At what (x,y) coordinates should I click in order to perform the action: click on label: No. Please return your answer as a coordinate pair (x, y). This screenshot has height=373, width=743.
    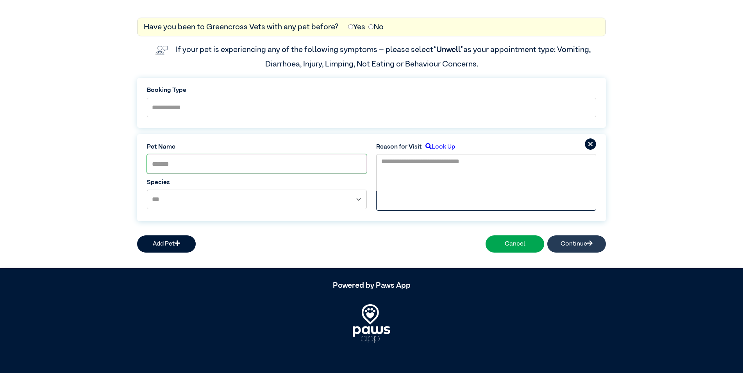
    Looking at the image, I should click on (376, 27).